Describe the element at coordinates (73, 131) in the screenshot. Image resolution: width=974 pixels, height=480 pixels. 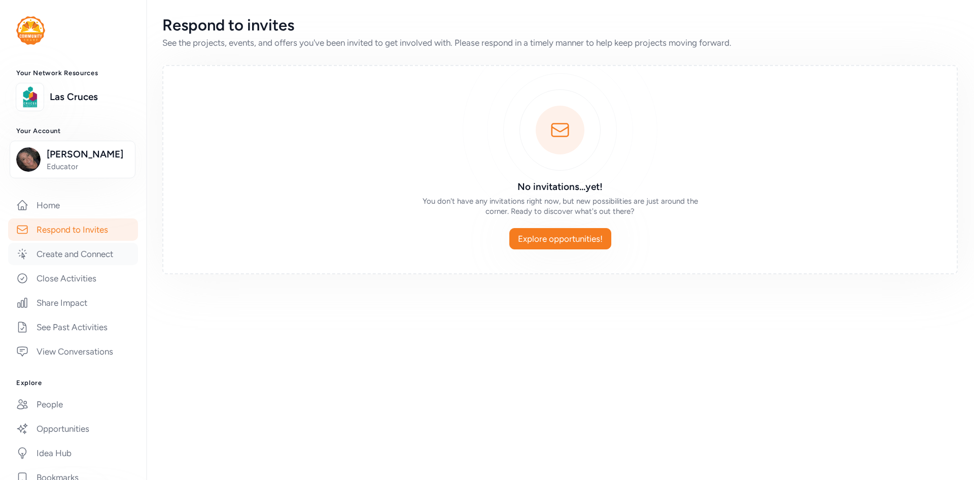
I see `h3: Your Account` at that location.